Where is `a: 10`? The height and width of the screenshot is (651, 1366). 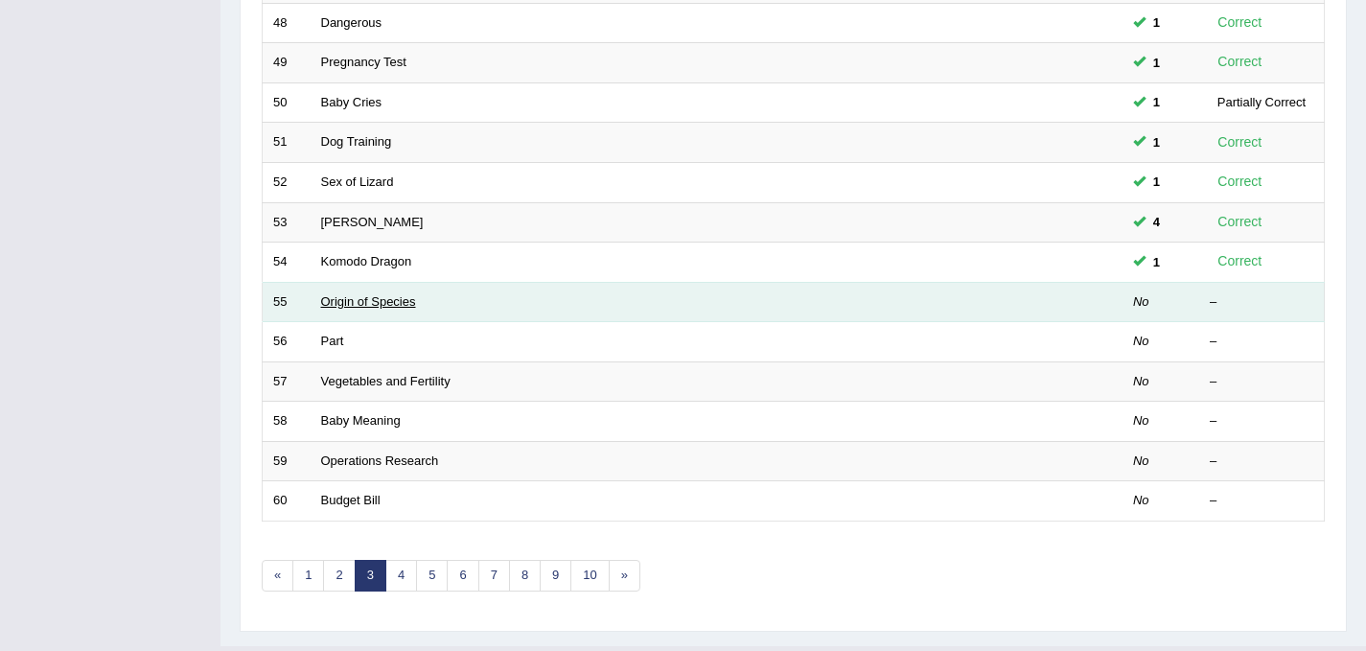
a: 10 is located at coordinates (590, 575).